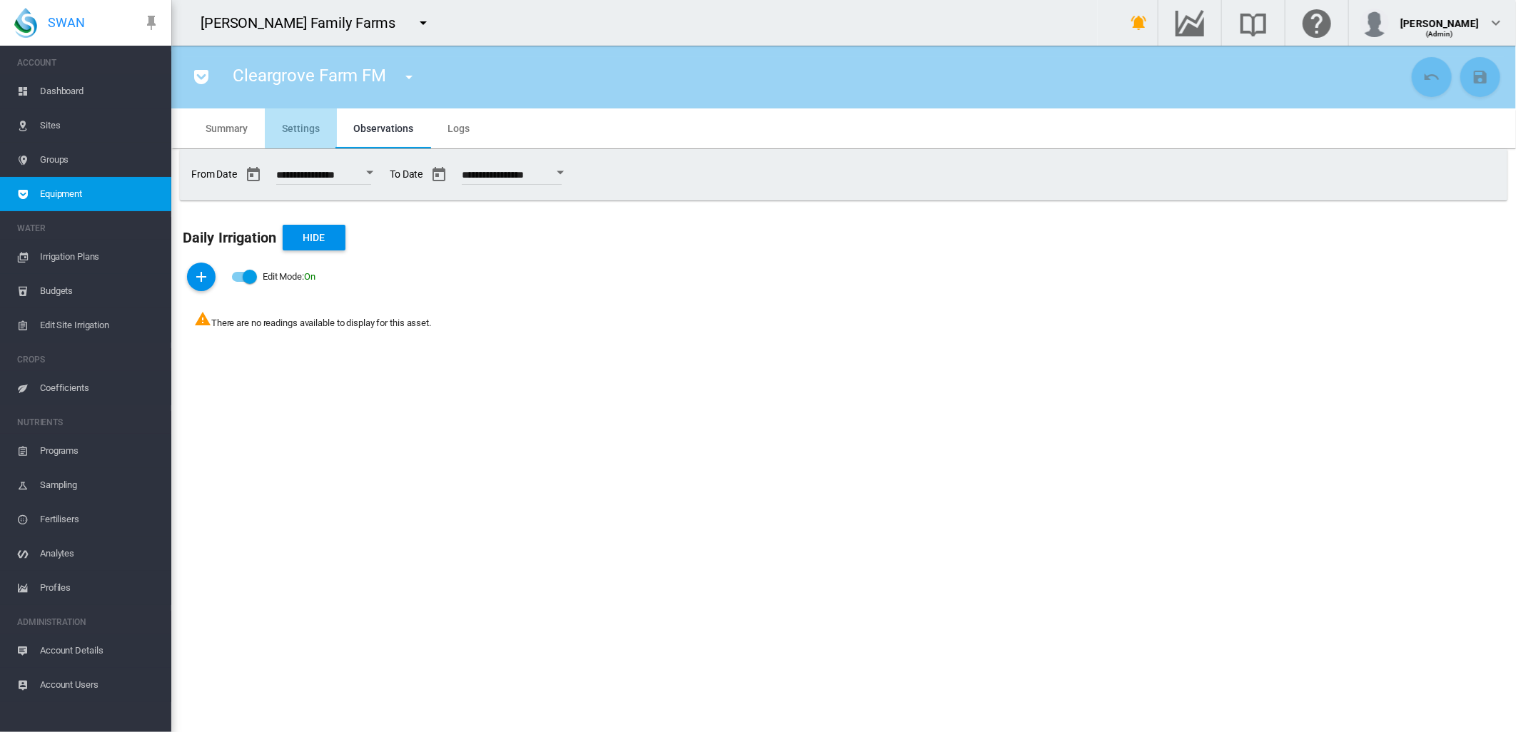 The height and width of the screenshot is (732, 1516). What do you see at coordinates (201, 77) in the screenshot?
I see `md-icon: icon-pocket` at bounding box center [201, 77].